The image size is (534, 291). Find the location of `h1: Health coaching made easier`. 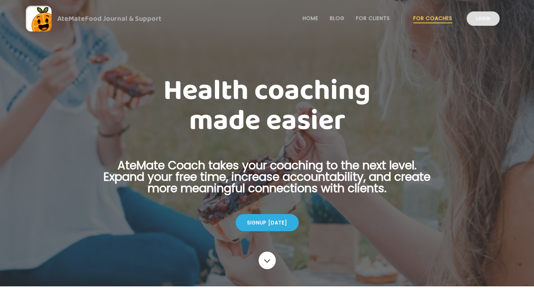

h1: Health coaching made easier is located at coordinates (267, 106).